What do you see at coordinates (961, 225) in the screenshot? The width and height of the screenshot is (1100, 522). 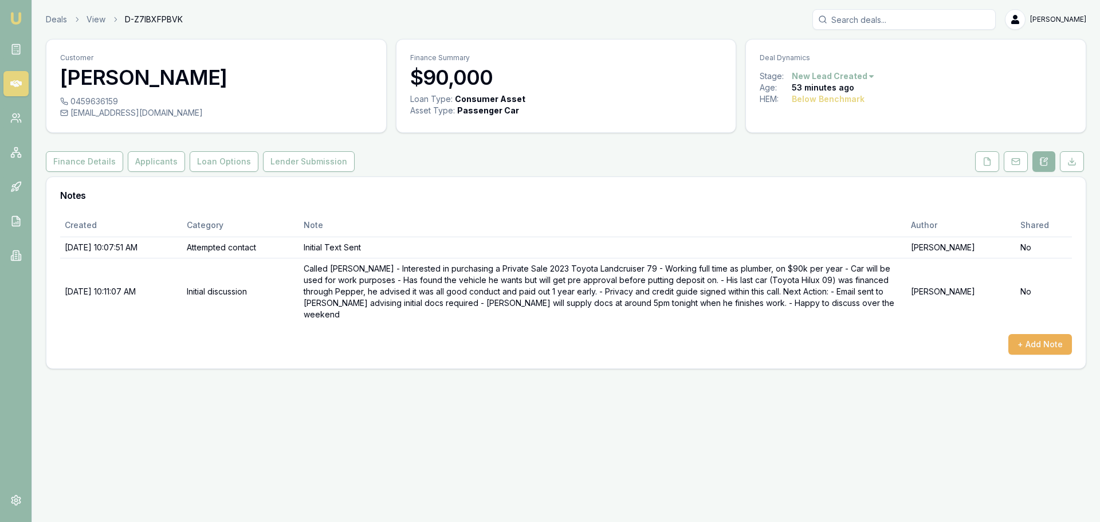 I see `th: Author` at bounding box center [961, 225].